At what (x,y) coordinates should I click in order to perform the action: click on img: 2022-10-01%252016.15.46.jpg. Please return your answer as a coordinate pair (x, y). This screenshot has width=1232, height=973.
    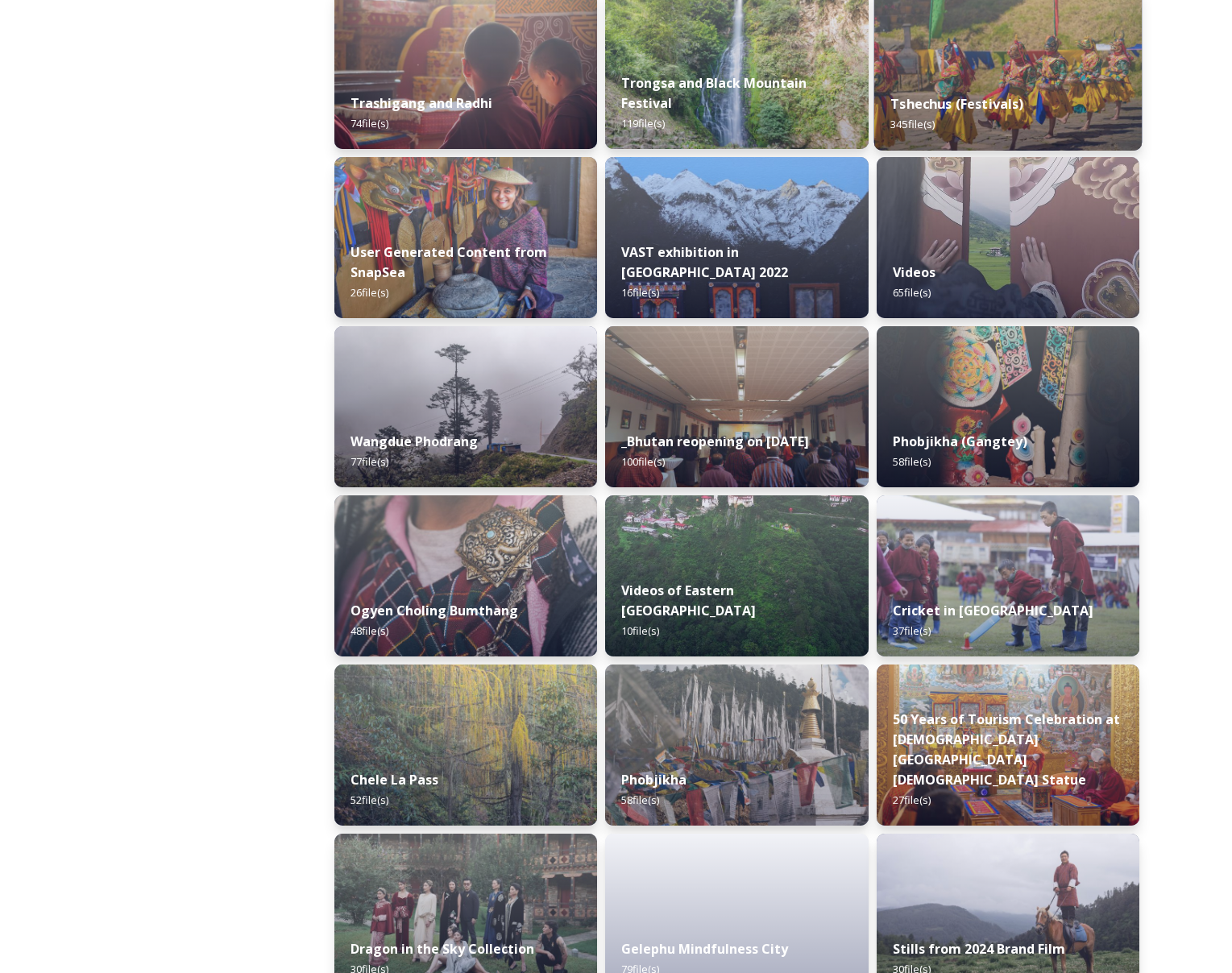
    Looking at the image, I should click on (465, 407).